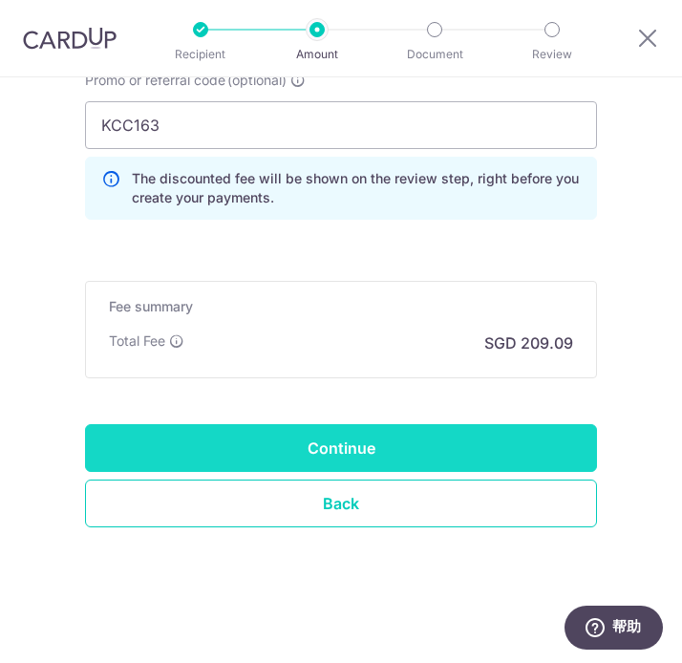 This screenshot has width=682, height=663. Describe the element at coordinates (341, 504) in the screenshot. I see `a: Back` at that location.